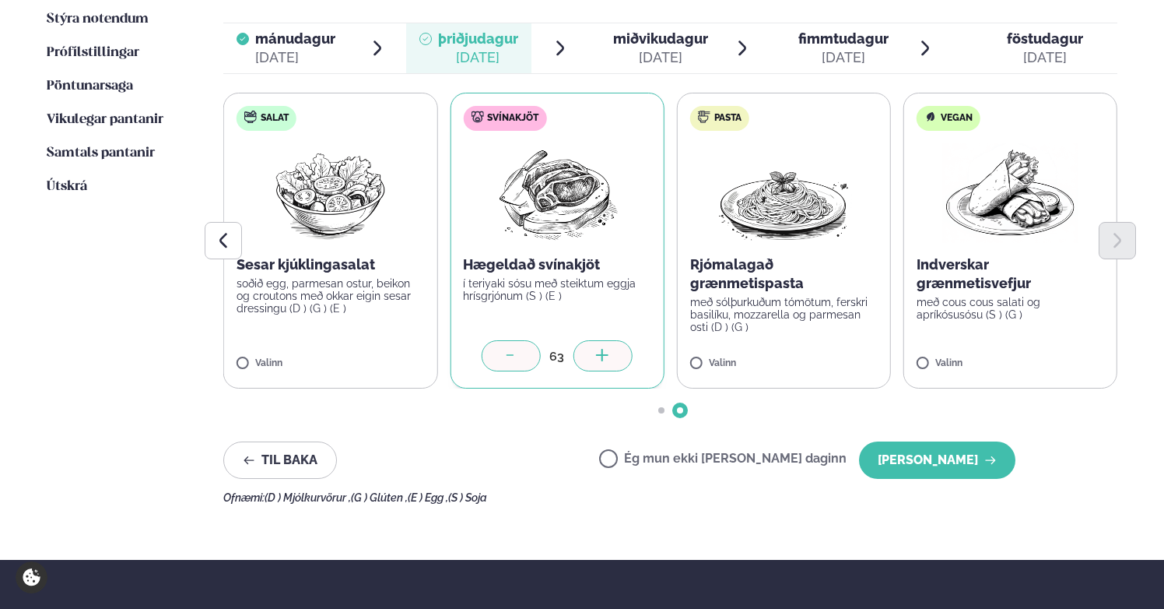 The width and height of the screenshot is (1164, 609). What do you see at coordinates (1010, 274) in the screenshot?
I see `p: Indverskar grænmetisvefjur` at bounding box center [1010, 274].